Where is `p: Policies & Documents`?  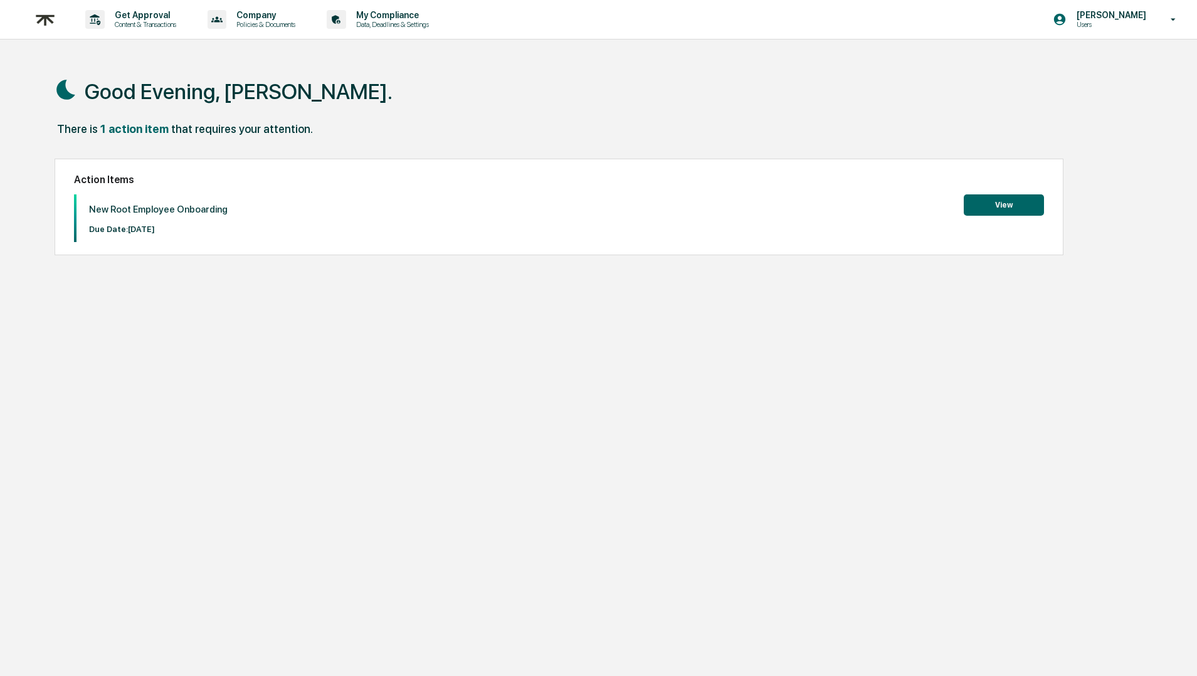
p: Policies & Documents is located at coordinates (264, 24).